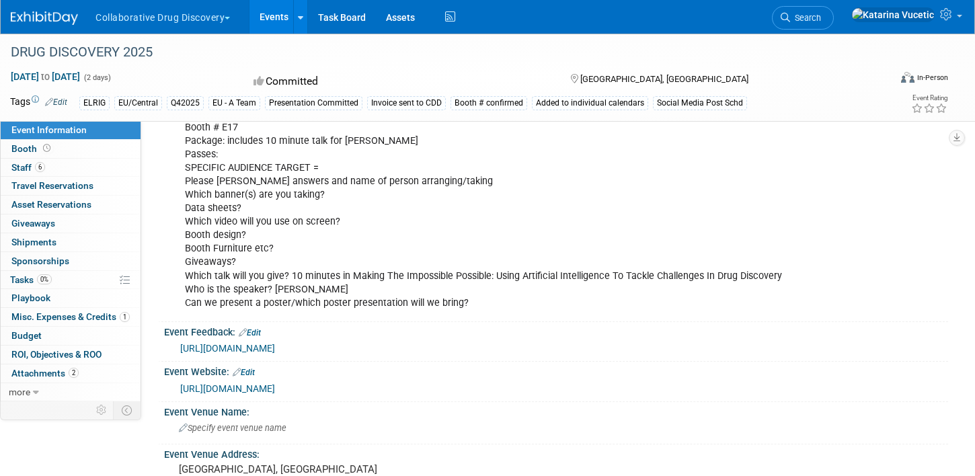 The height and width of the screenshot is (476, 975). I want to click on div: Invoice sent to CDD, so click(406, 103).